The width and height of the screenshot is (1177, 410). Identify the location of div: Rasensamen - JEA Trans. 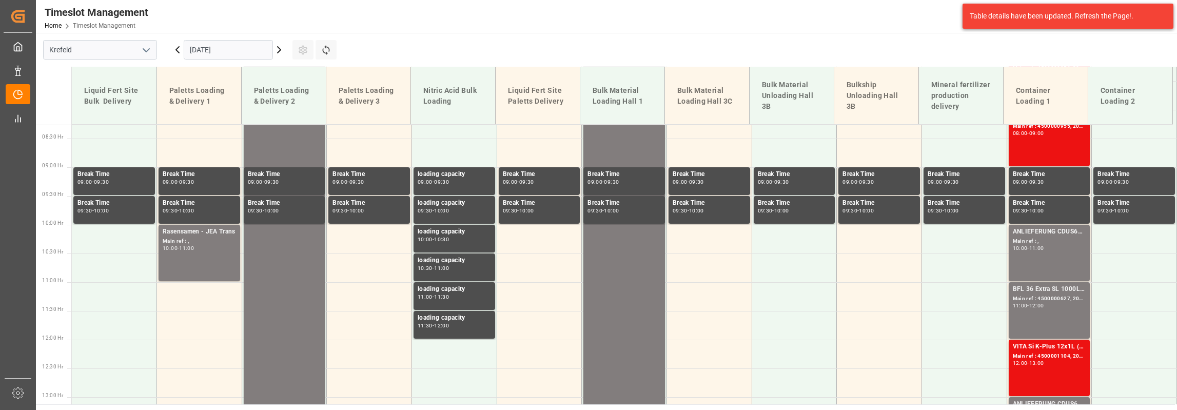
(199, 232).